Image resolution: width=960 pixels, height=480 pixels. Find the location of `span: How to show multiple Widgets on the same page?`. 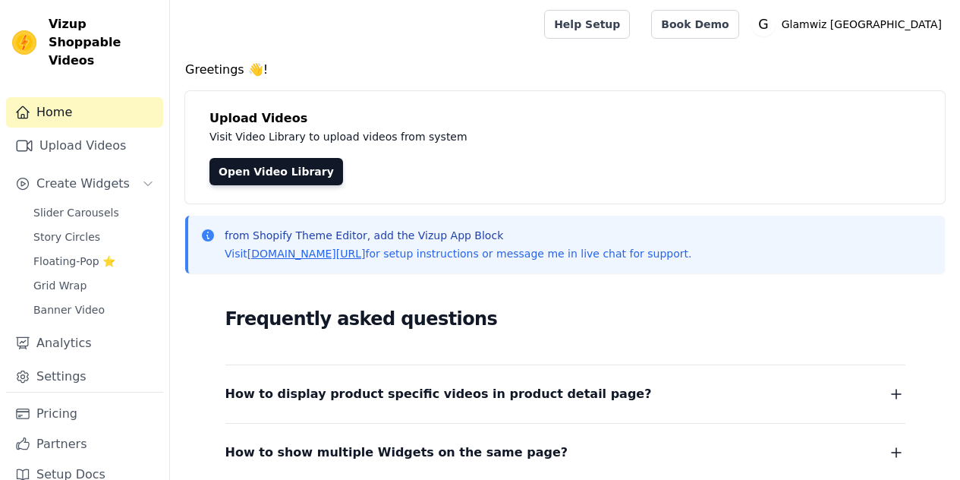

span: How to show multiple Widgets on the same page? is located at coordinates (397, 452).